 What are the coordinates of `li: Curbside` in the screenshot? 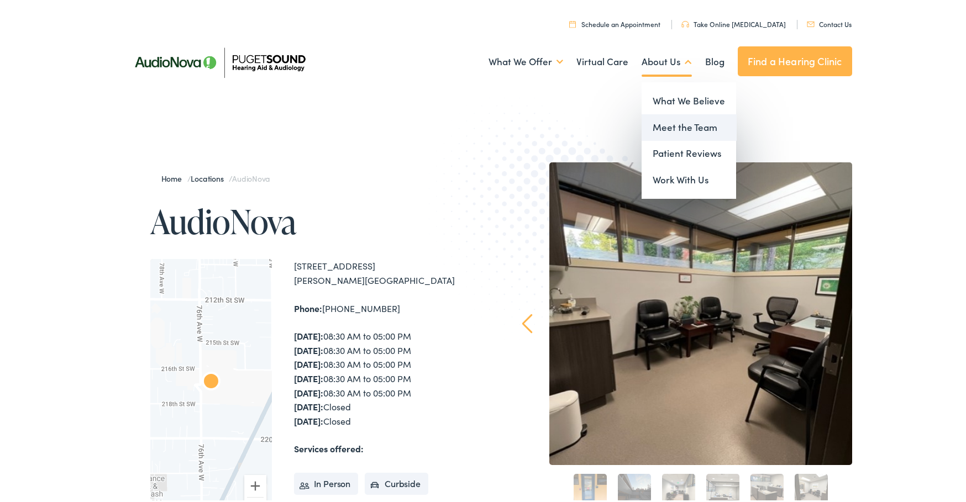 It's located at (396, 482).